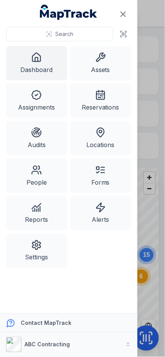 The width and height of the screenshot is (165, 357). I want to click on a: MapTrack, so click(69, 12).